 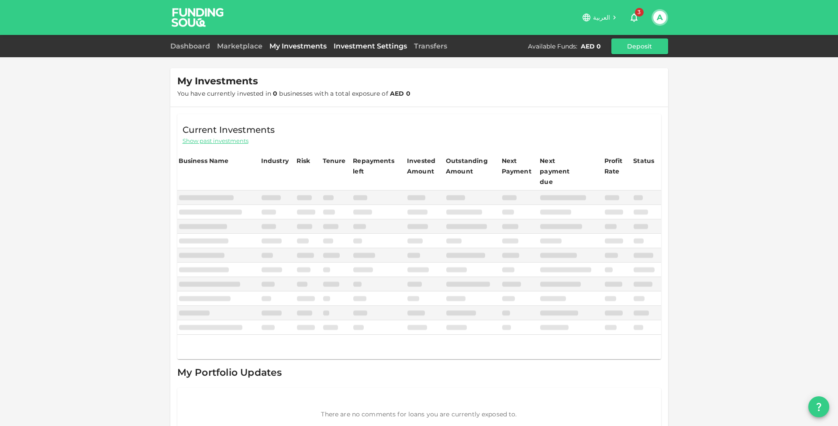 I want to click on button: Deposit, so click(x=640, y=46).